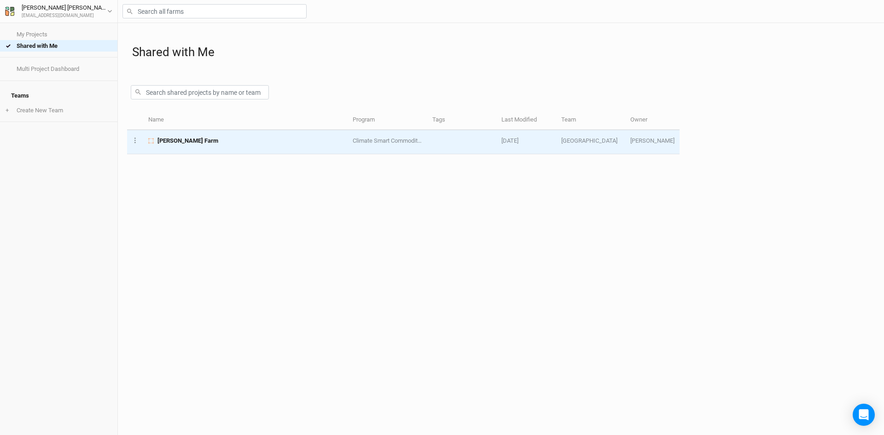  What do you see at coordinates (462, 120) in the screenshot?
I see `th: Tags` at bounding box center [462, 120].